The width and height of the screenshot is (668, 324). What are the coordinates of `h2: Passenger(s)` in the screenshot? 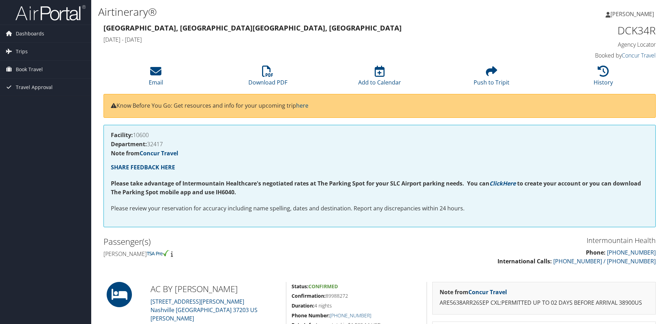 It's located at (239, 242).